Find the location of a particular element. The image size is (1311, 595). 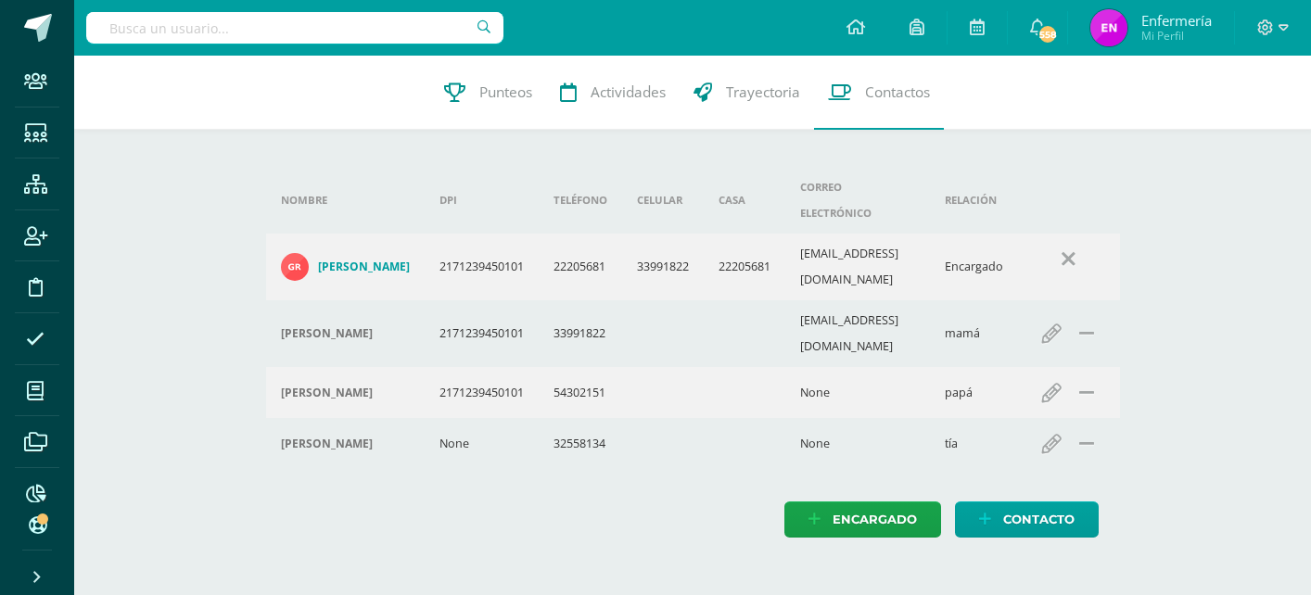

input: Busca un usuario... is located at coordinates (295, 28).